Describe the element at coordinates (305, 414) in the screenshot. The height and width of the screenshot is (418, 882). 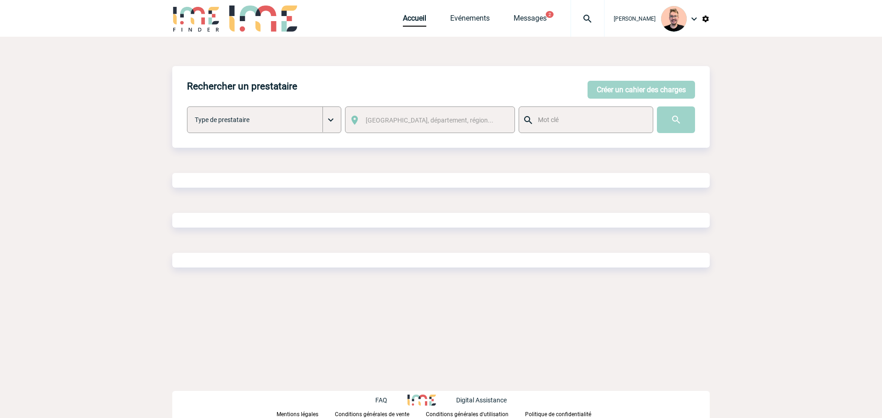
I see `a: Mentions légales` at that location.